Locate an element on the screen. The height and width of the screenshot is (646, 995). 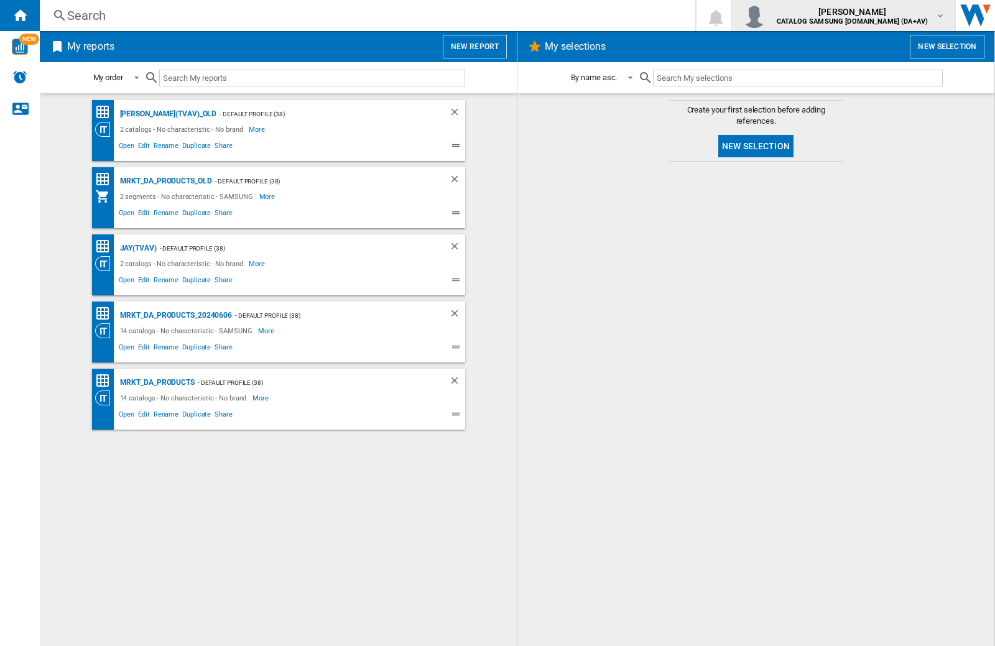
div: MRKT_DA_PRODUCTS is located at coordinates (155, 382).